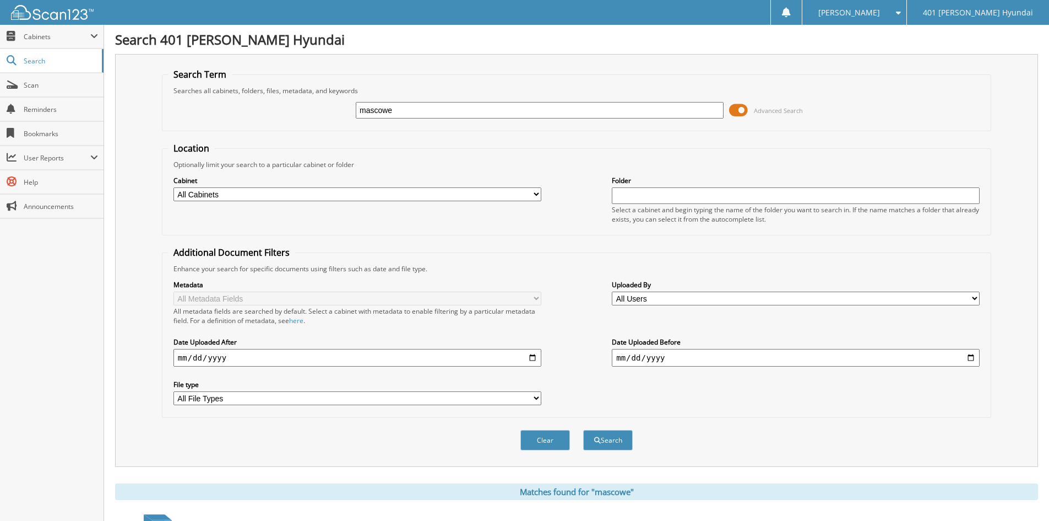 Image resolution: width=1049 pixels, height=521 pixels. What do you see at coordinates (357, 384) in the screenshot?
I see `label: File type` at bounding box center [357, 384].